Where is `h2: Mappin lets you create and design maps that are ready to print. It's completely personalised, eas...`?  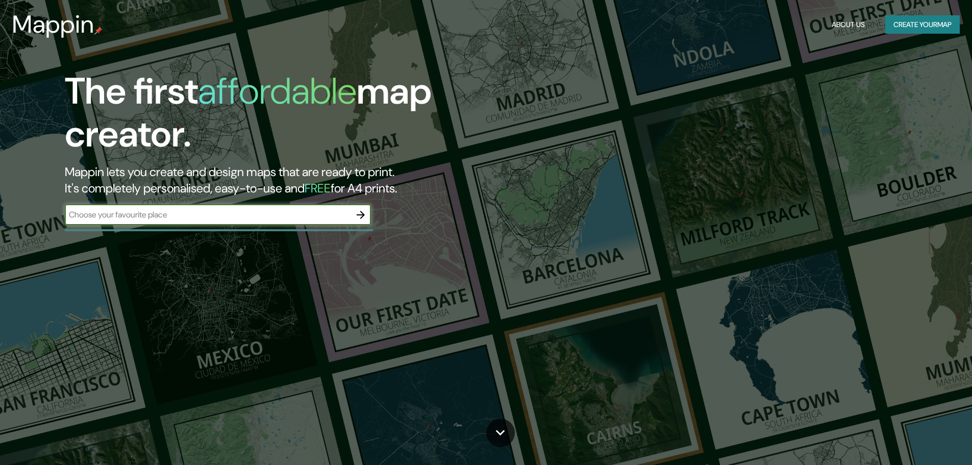
h2: Mappin lets you create and design maps that are ready to print. It's completely personalised, eas... is located at coordinates (308, 180).